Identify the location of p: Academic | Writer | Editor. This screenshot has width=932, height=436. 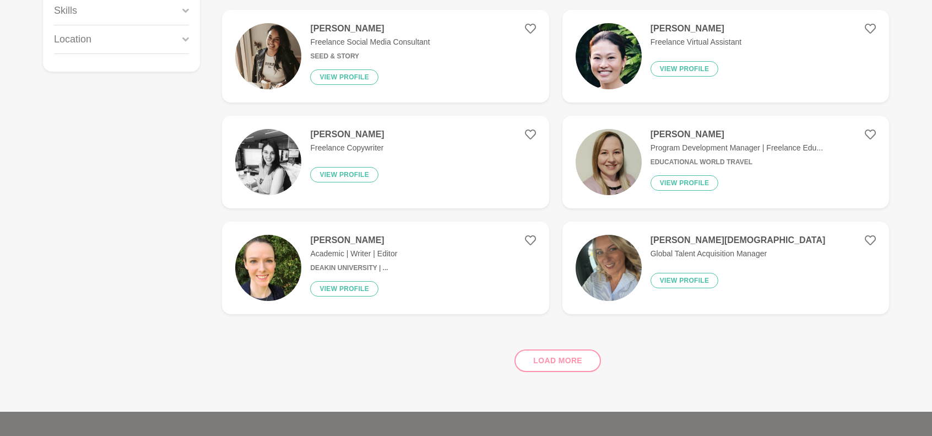
(354, 253).